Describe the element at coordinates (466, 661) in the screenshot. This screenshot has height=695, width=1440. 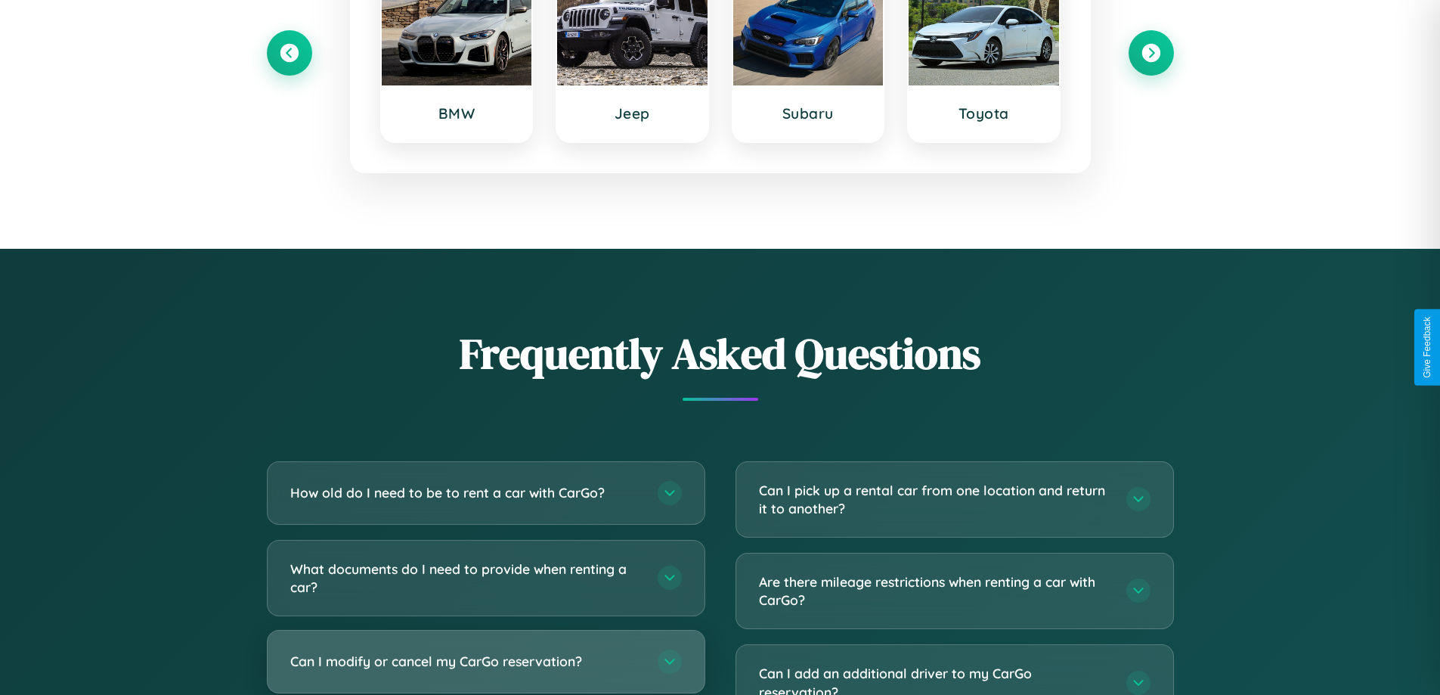
I see `h3: Can I modify or cancel my CarGo reservation?` at that location.